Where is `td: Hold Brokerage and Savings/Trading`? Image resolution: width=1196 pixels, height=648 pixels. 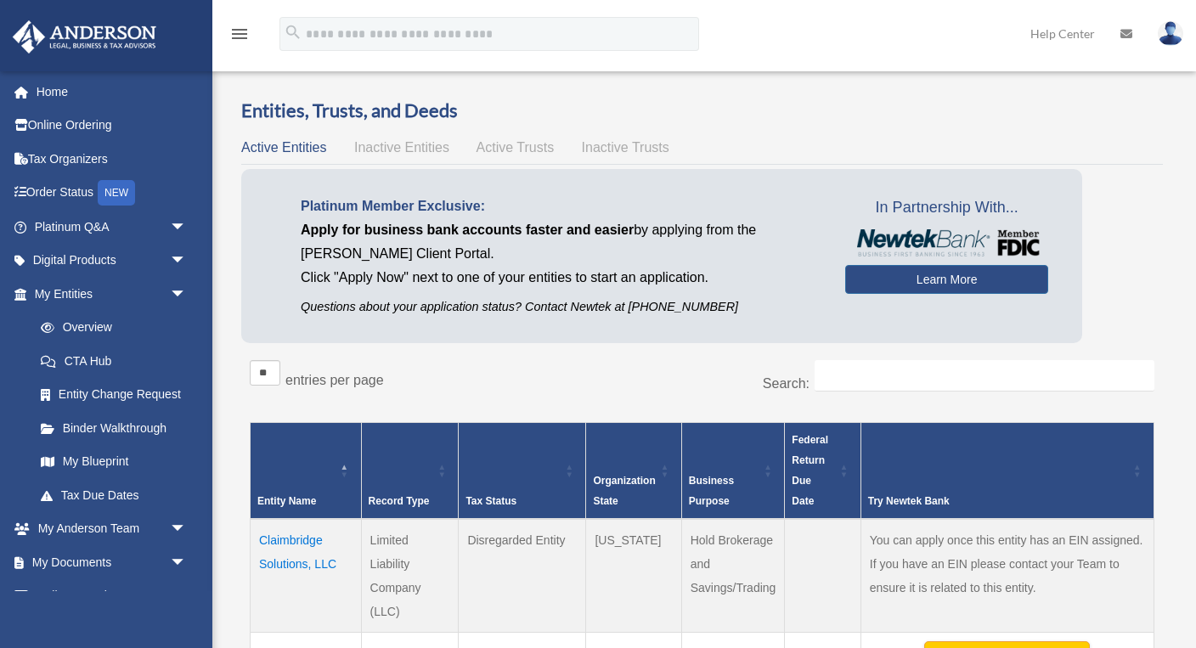
td: Hold Brokerage and Savings/Trading is located at coordinates (733, 576).